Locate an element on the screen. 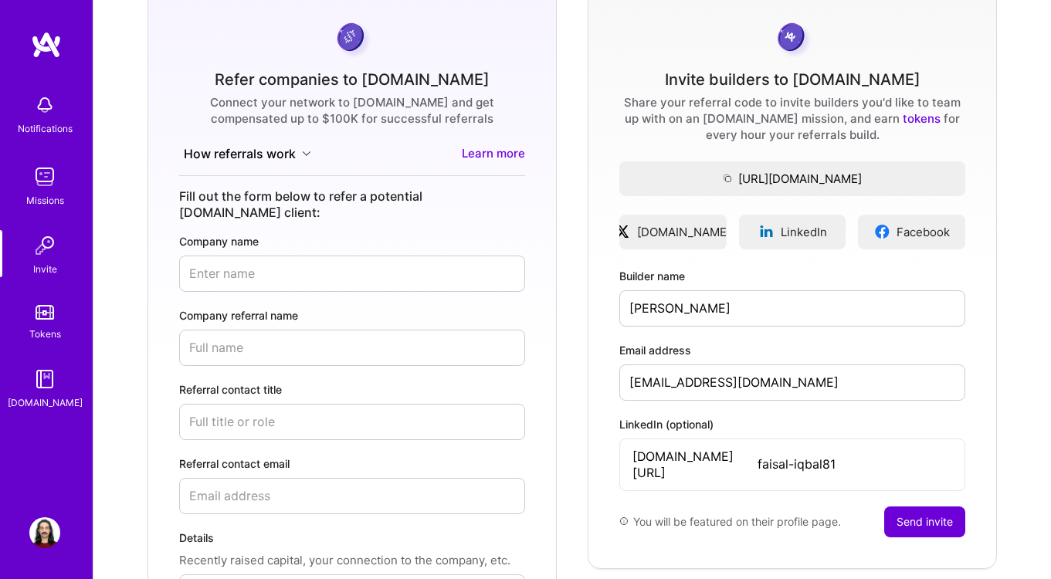  label: Email address is located at coordinates (793, 350).